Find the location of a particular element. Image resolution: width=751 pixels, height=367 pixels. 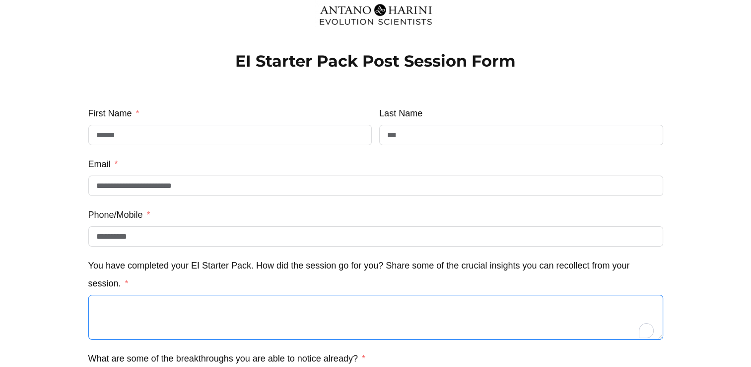

label: You have completed your EI Starter Pack. How did the session go for you? Share some of the crucia... is located at coordinates (376, 274).